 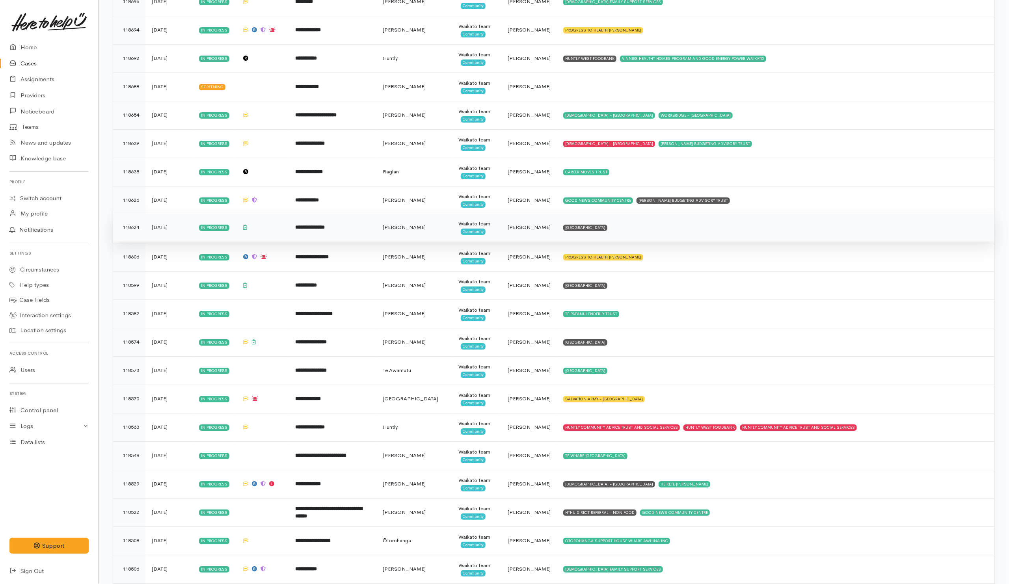 What do you see at coordinates (49, 546) in the screenshot?
I see `button: Support` at bounding box center [49, 546].